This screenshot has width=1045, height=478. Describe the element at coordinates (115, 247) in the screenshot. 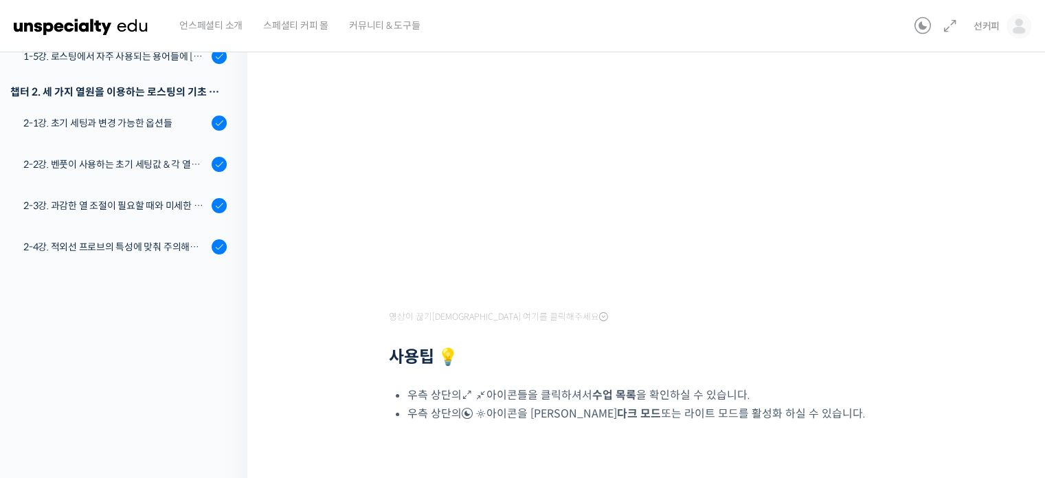

I see `div: 2-4강. 적외선 프로브의 특성에 맞춰 주의해야 할 점들` at that location.